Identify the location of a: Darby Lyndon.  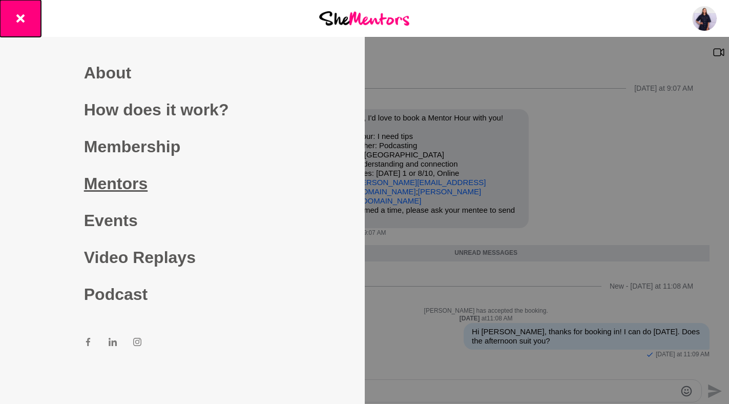
(705, 18).